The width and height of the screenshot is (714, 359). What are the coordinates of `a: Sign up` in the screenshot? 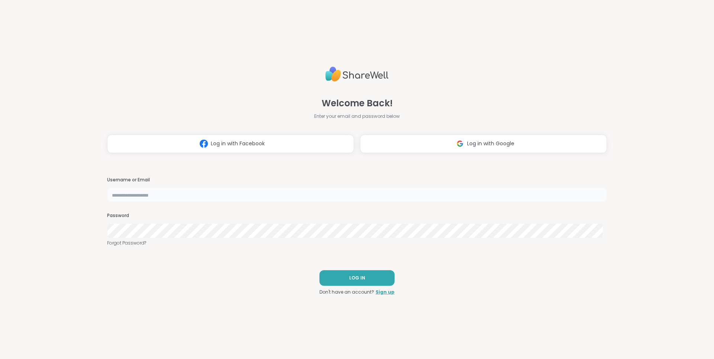 It's located at (385, 292).